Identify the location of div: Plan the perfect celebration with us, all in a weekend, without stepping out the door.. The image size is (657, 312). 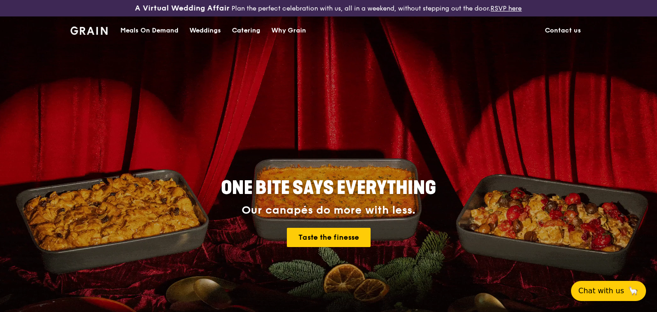
(328, 8).